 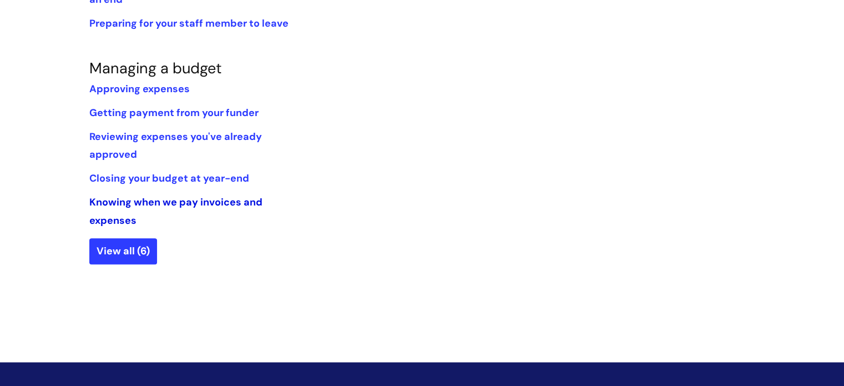 What do you see at coordinates (169, 178) in the screenshot?
I see `a: Closing your budget at year-end` at bounding box center [169, 178].